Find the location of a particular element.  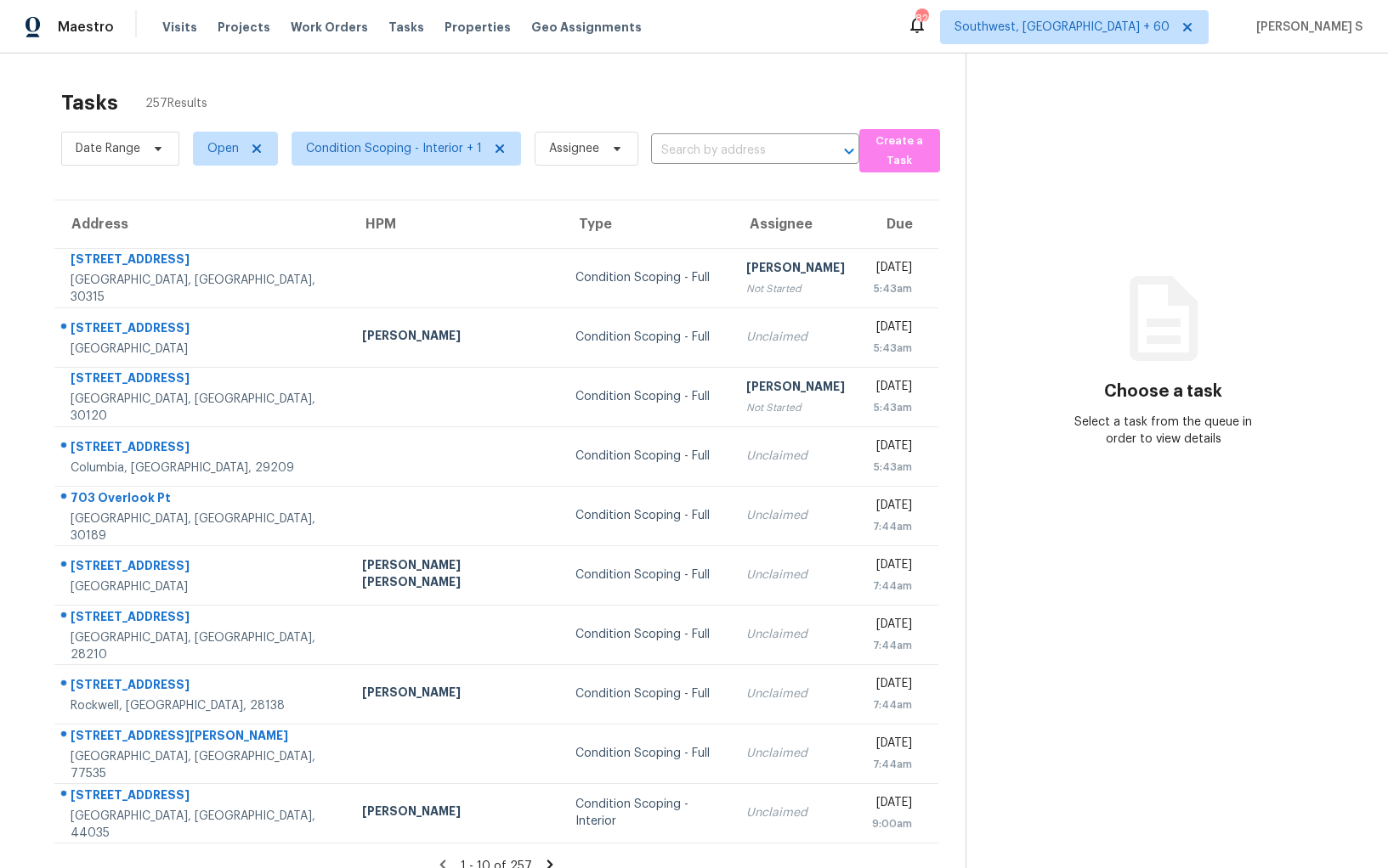

div: 822 is located at coordinates (922, 19).